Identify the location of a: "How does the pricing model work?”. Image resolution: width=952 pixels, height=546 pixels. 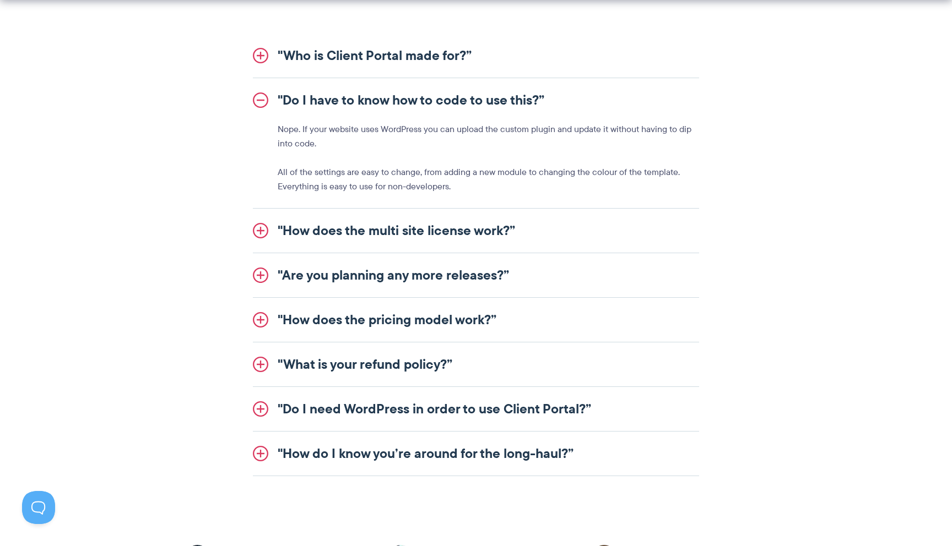
(476, 320).